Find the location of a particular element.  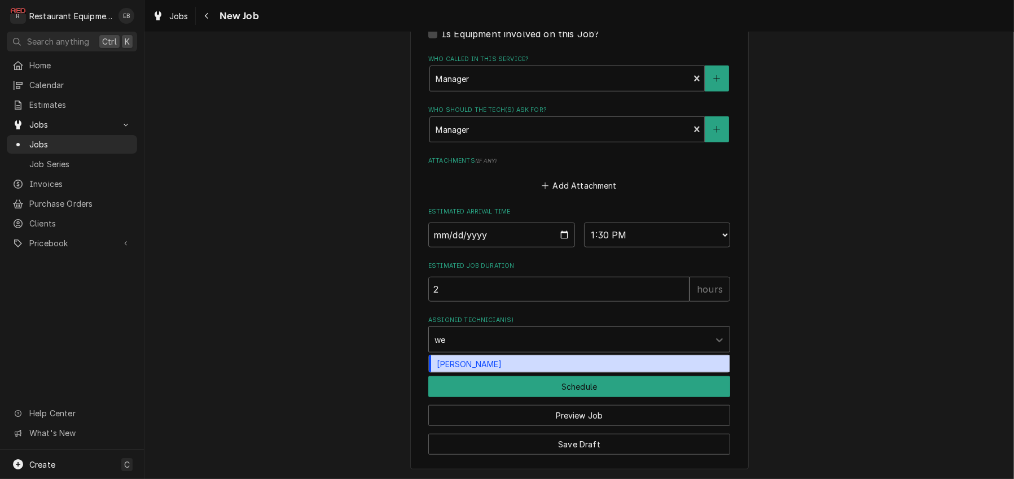

span: Clients is located at coordinates (80, 223).